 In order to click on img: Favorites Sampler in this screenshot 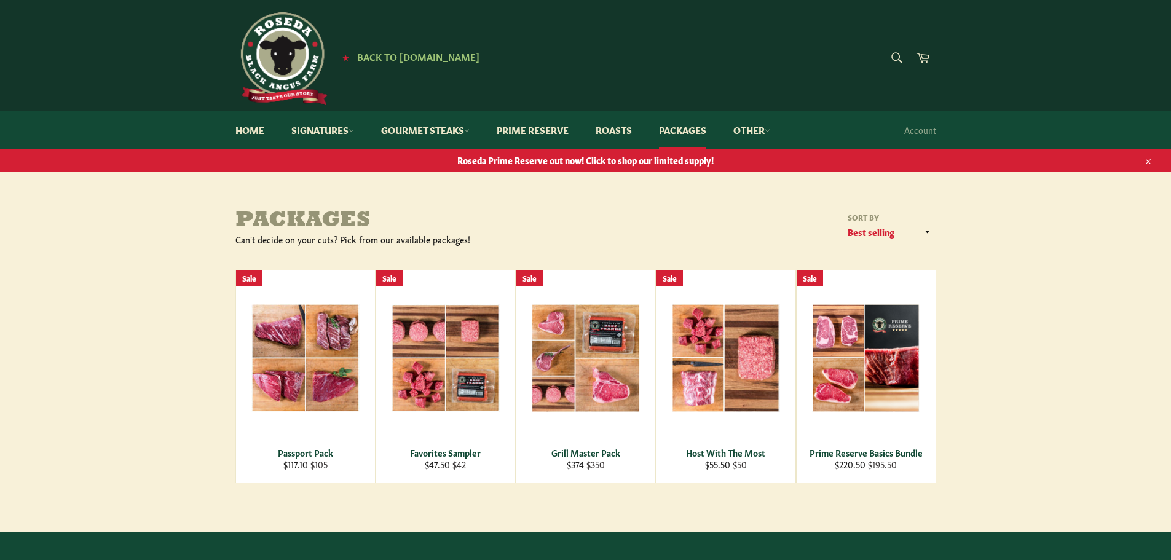, I will do `click(446, 358)`.